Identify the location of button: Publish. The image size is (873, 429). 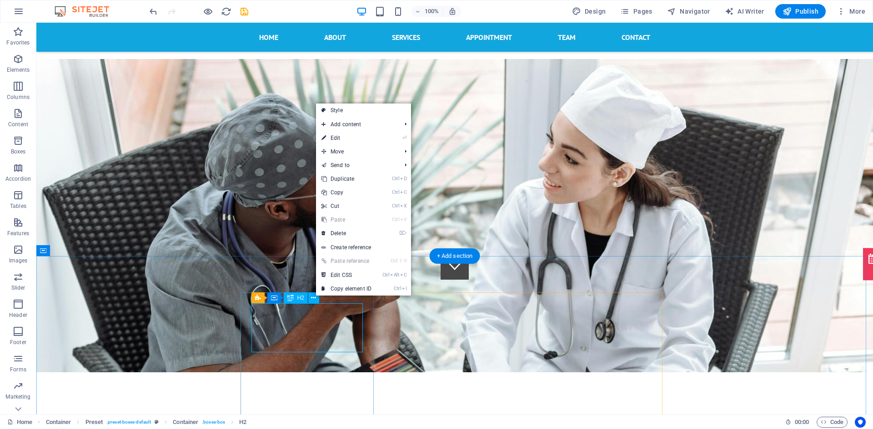
(800, 11).